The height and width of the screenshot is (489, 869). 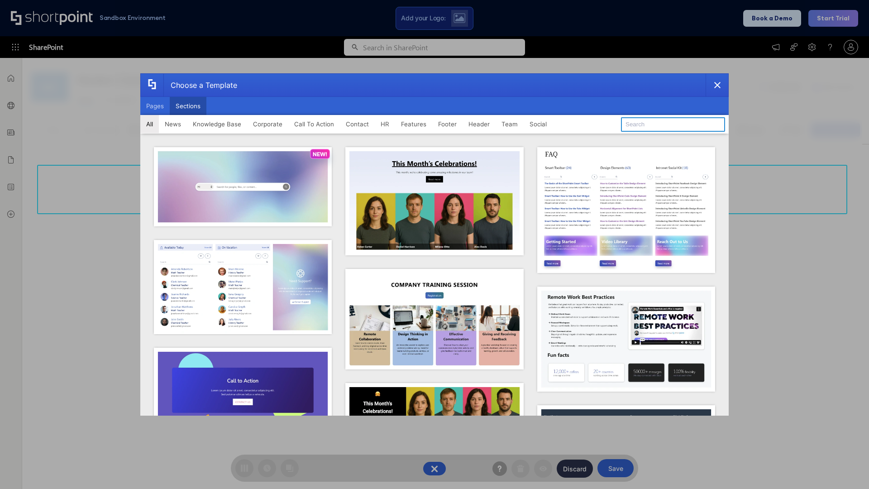 I want to click on button: Header, so click(x=479, y=124).